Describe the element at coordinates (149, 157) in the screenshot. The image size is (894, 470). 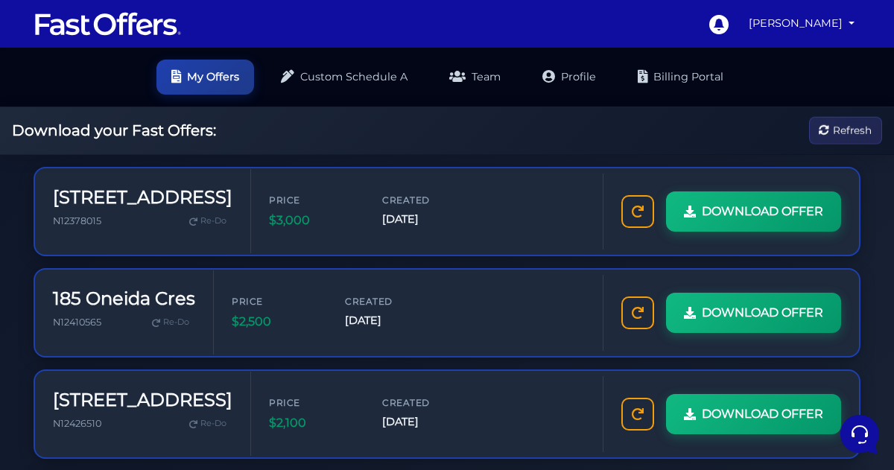
I see `a: AuraYou:how long does it take11 mos ago` at that location.